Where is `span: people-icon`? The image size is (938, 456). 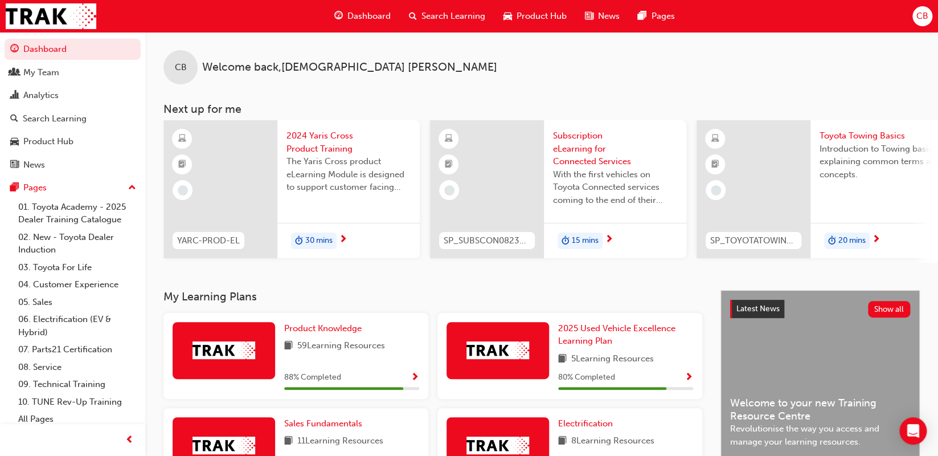 span: people-icon is located at coordinates (14, 73).